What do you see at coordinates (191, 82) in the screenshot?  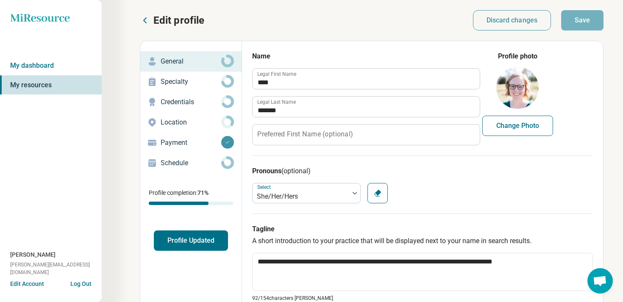 I see `p: Specialty` at bounding box center [191, 82].